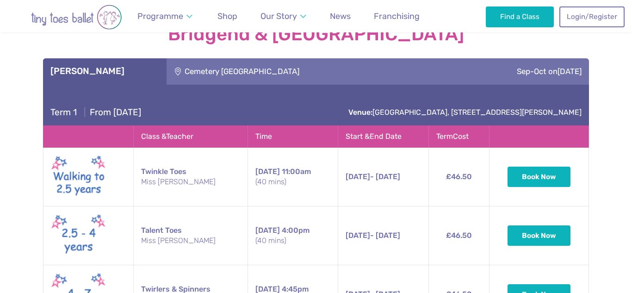  I want to click on a: Shop, so click(227, 16).